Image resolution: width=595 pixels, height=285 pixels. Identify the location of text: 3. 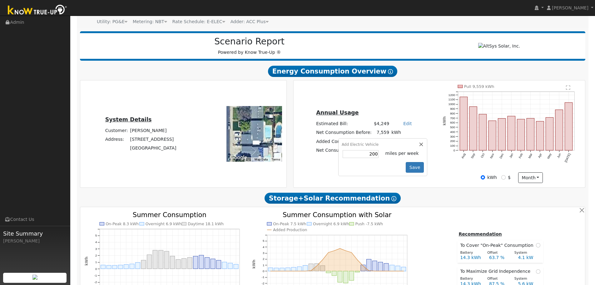
(263, 253).